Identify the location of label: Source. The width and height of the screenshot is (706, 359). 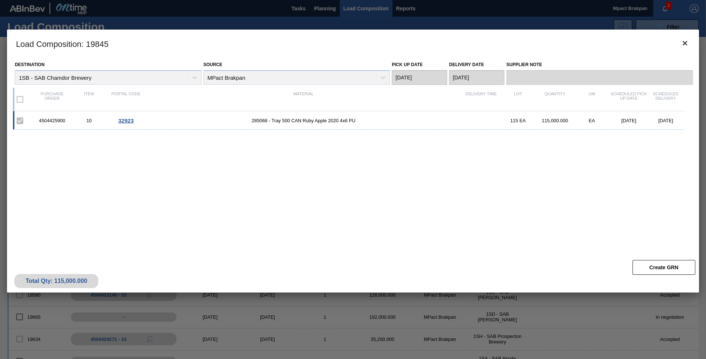
(213, 65).